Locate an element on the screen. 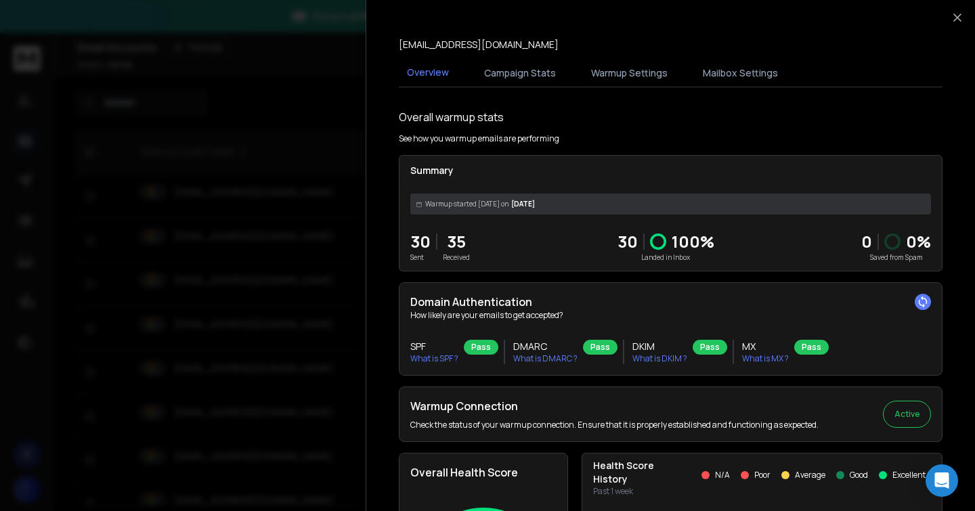 This screenshot has width=975, height=511. p: N/A is located at coordinates (723, 475).